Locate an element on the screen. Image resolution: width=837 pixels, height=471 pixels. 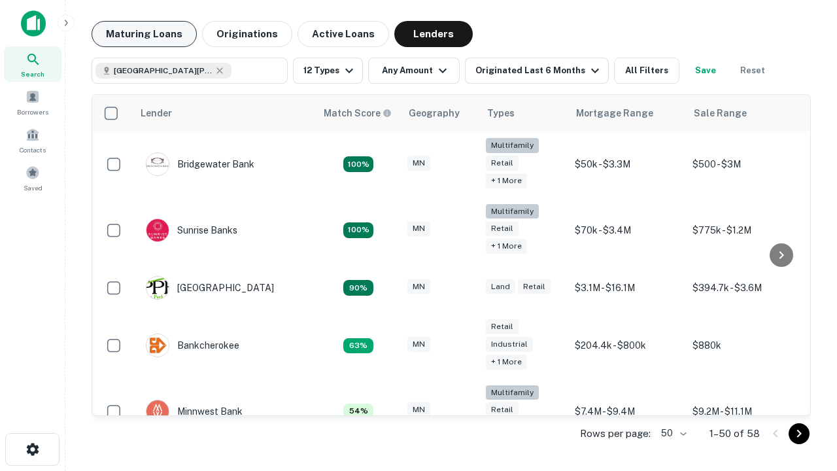
td: $204.4k - $800k is located at coordinates (627, 345).